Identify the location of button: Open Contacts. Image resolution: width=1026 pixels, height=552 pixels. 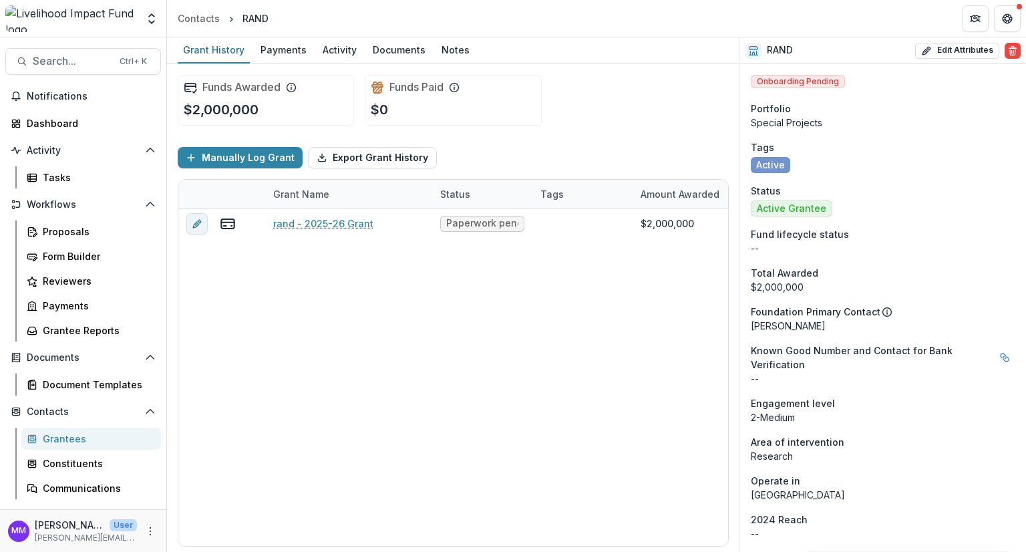
(83, 412).